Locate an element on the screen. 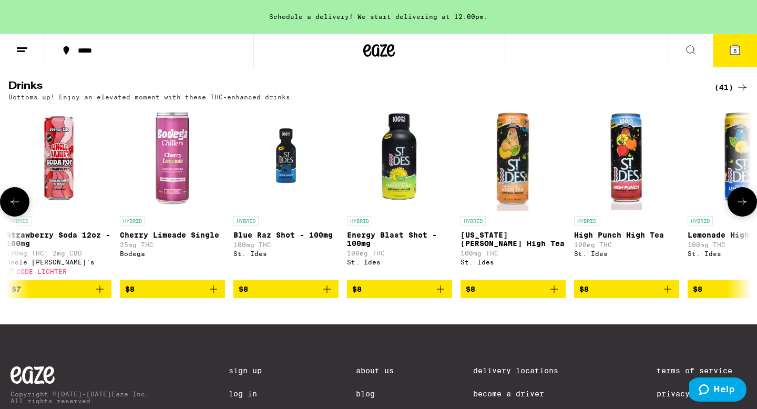 This screenshot has height=409, width=757. a: Become a Driver is located at coordinates (525, 394).